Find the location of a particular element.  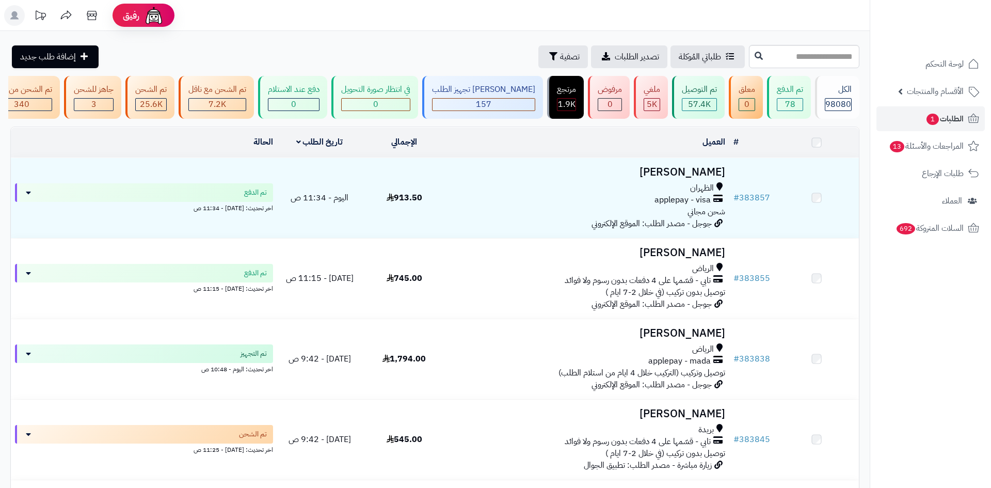

a: تم الشحن مع ناقل 7.2K is located at coordinates (216, 97).